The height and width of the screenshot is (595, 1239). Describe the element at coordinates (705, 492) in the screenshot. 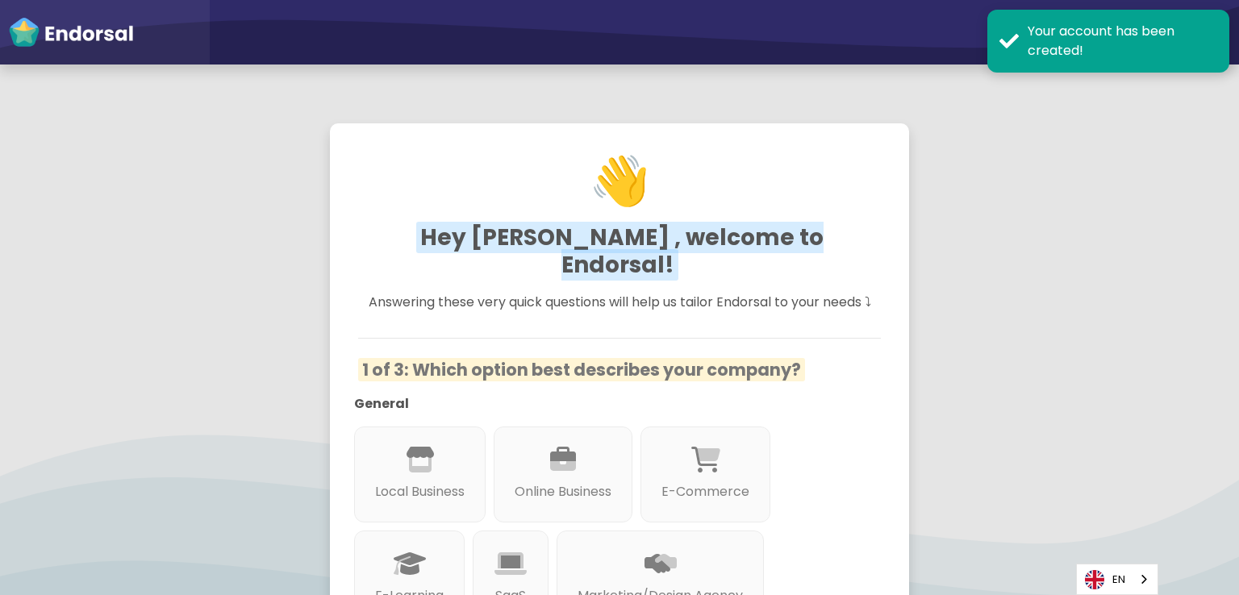

I see `p: E-Commerce` at that location.